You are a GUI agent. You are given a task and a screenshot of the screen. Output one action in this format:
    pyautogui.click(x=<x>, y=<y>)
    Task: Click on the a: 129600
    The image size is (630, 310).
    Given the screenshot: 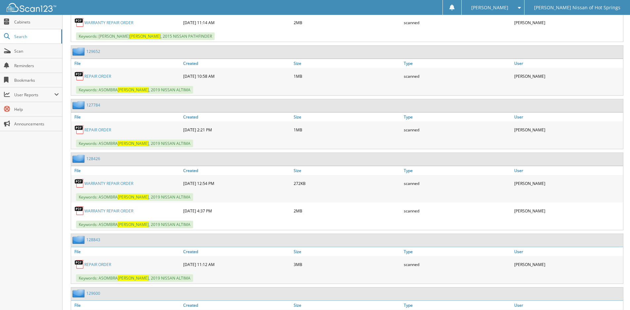 What is the action you would take?
    pyautogui.click(x=93, y=293)
    